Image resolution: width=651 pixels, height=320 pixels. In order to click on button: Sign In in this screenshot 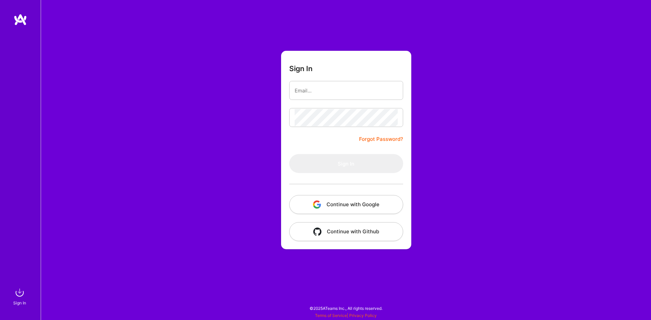, I will do `click(346, 164)`.